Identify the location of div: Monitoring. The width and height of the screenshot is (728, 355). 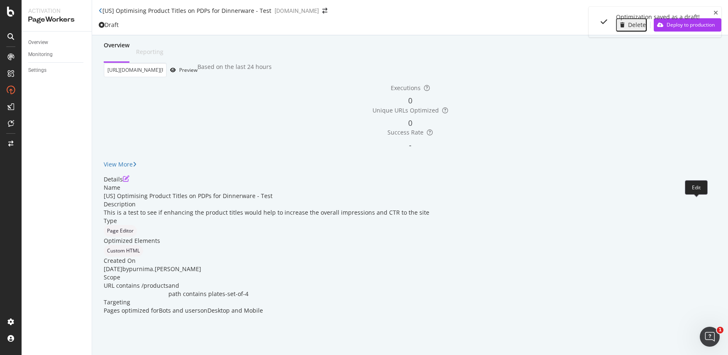
(40, 54).